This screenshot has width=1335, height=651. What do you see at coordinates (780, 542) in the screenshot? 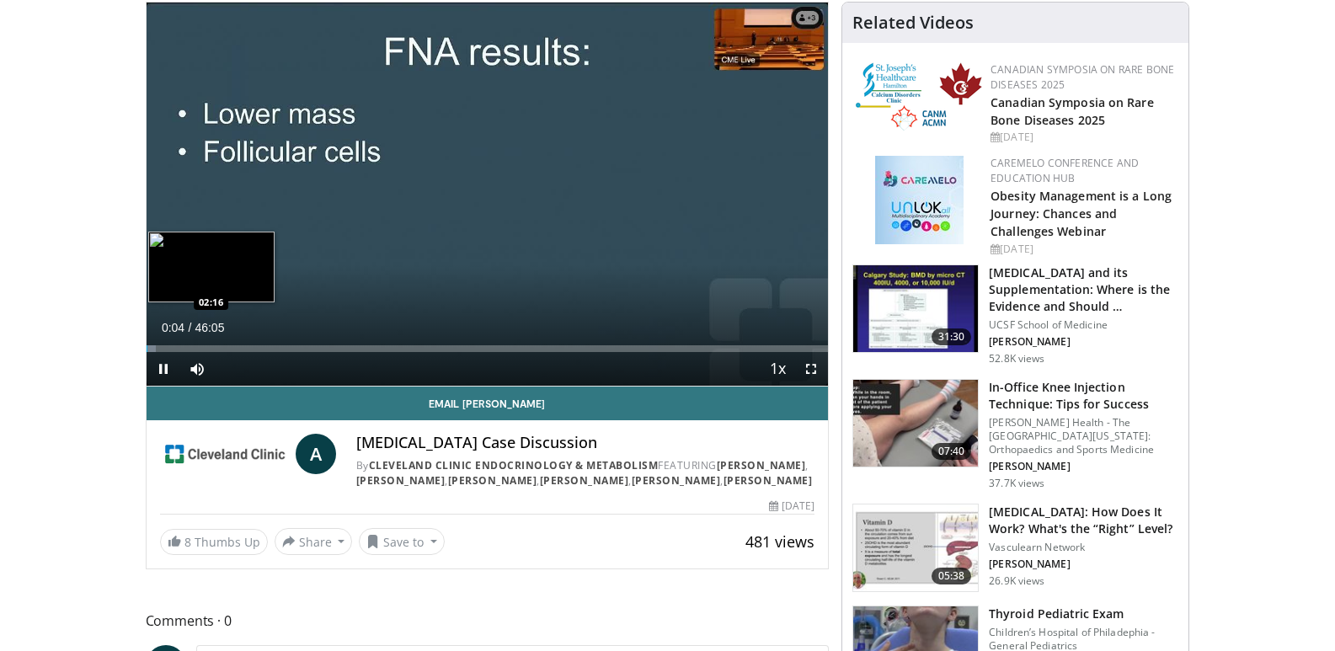
I see `span: 481 views` at bounding box center [780, 542].